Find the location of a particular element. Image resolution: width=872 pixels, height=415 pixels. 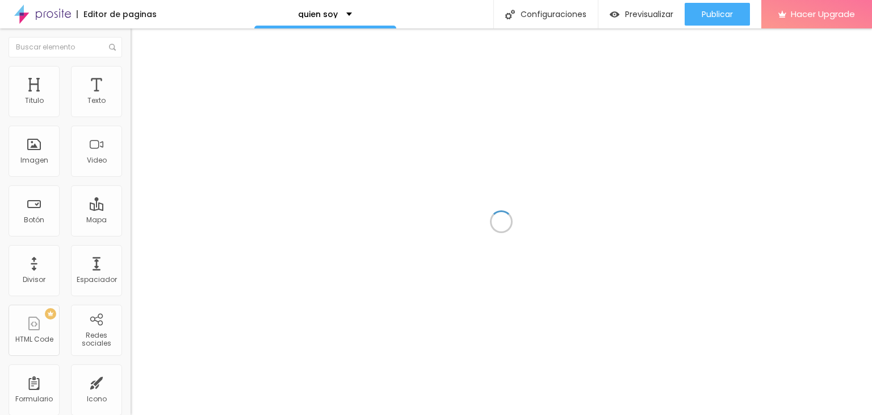

img: view-1.svg is located at coordinates (615, 14).